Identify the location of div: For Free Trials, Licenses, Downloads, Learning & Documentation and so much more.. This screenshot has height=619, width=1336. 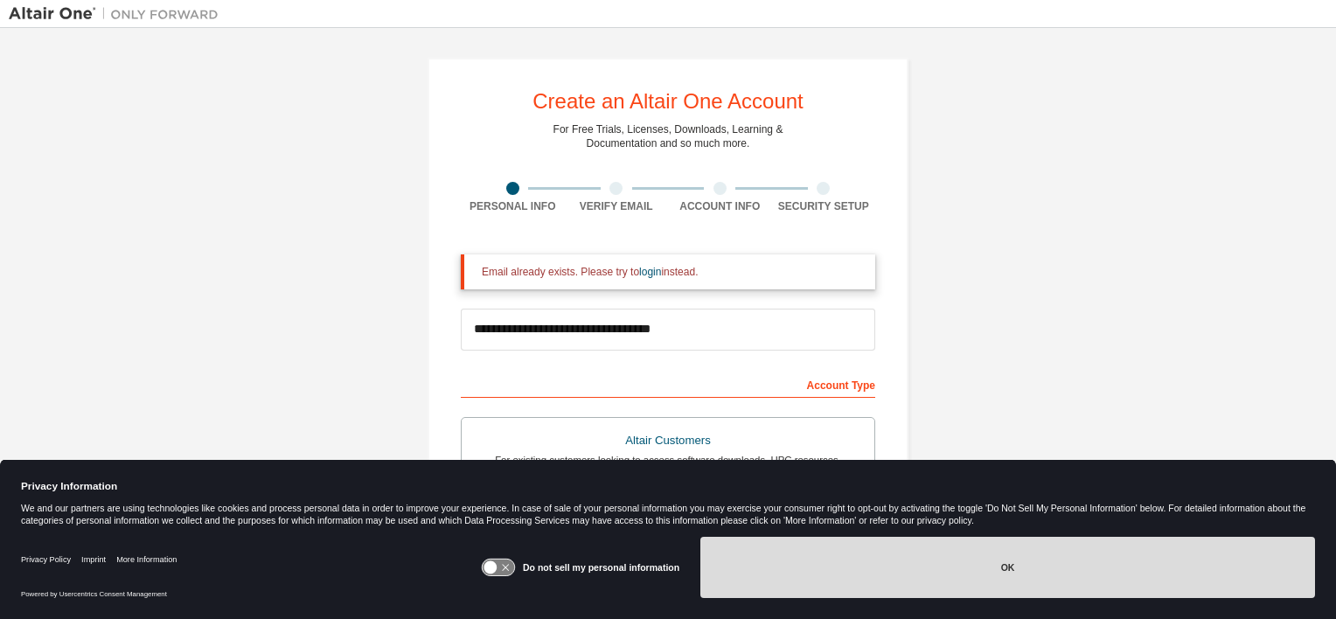
(668, 136).